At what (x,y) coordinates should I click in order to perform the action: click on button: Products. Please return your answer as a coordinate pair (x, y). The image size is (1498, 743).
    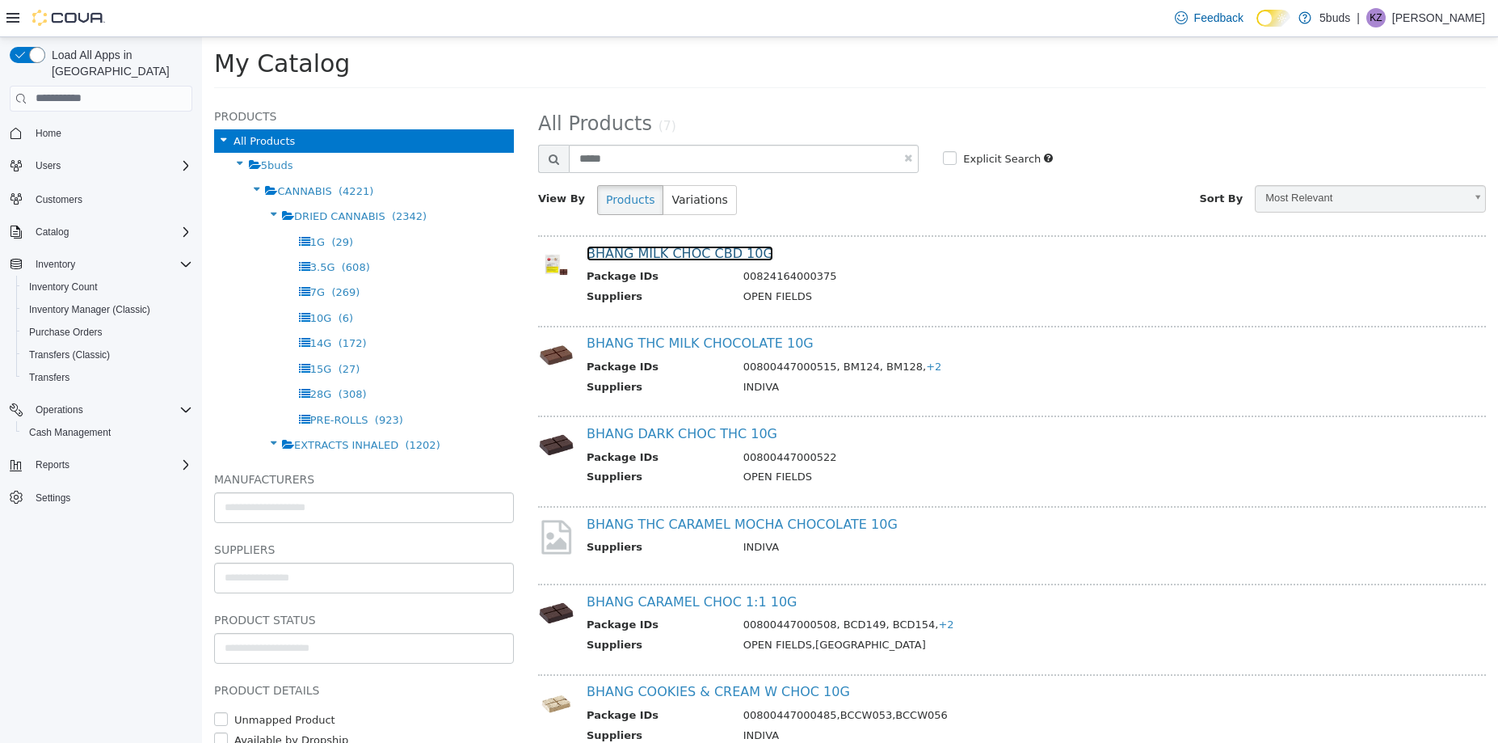
    Looking at the image, I should click on (428, 162).